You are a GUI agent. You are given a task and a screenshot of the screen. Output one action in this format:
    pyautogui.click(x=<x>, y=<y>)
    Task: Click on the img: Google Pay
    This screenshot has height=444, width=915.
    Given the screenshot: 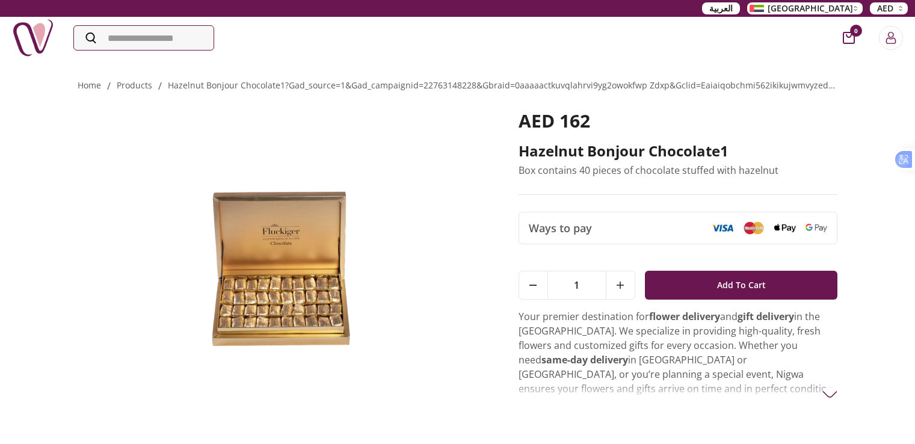 What is the action you would take?
    pyautogui.click(x=817, y=228)
    